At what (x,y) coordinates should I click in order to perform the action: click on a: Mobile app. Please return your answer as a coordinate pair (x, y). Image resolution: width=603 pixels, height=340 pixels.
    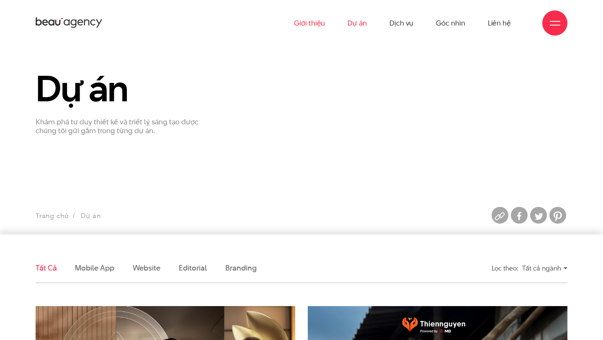
    Looking at the image, I should click on (94, 268).